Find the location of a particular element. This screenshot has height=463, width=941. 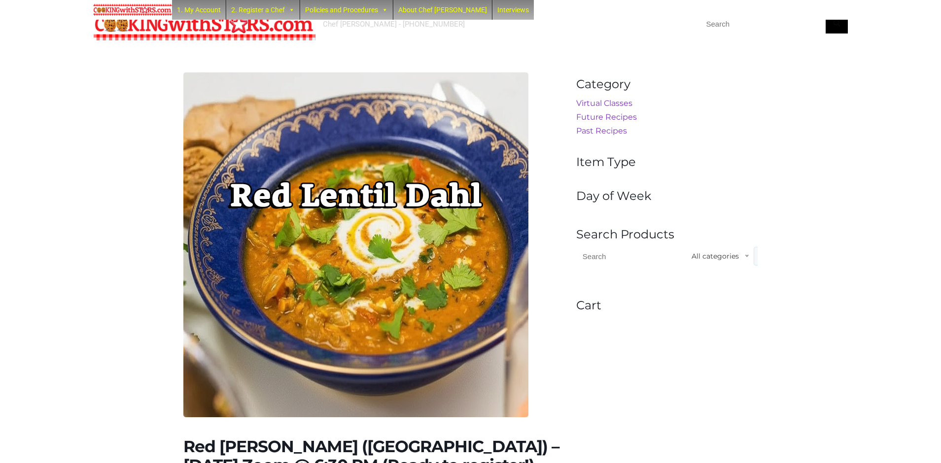

a: Future Recipes is located at coordinates (606, 117).